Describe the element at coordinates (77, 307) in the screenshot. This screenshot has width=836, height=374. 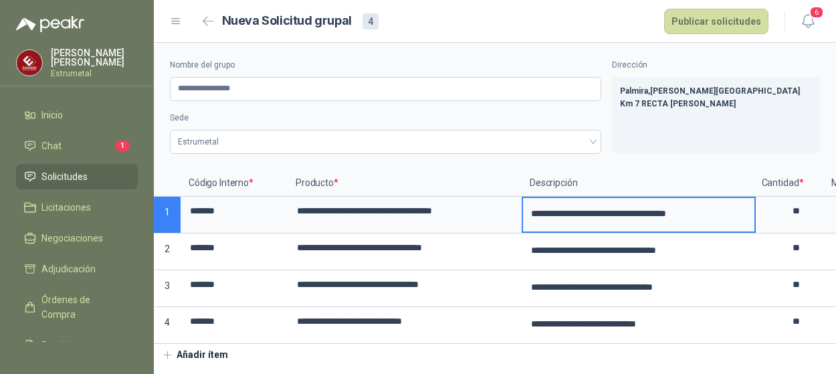
I see `a: Órdenes de Compra` at that location.